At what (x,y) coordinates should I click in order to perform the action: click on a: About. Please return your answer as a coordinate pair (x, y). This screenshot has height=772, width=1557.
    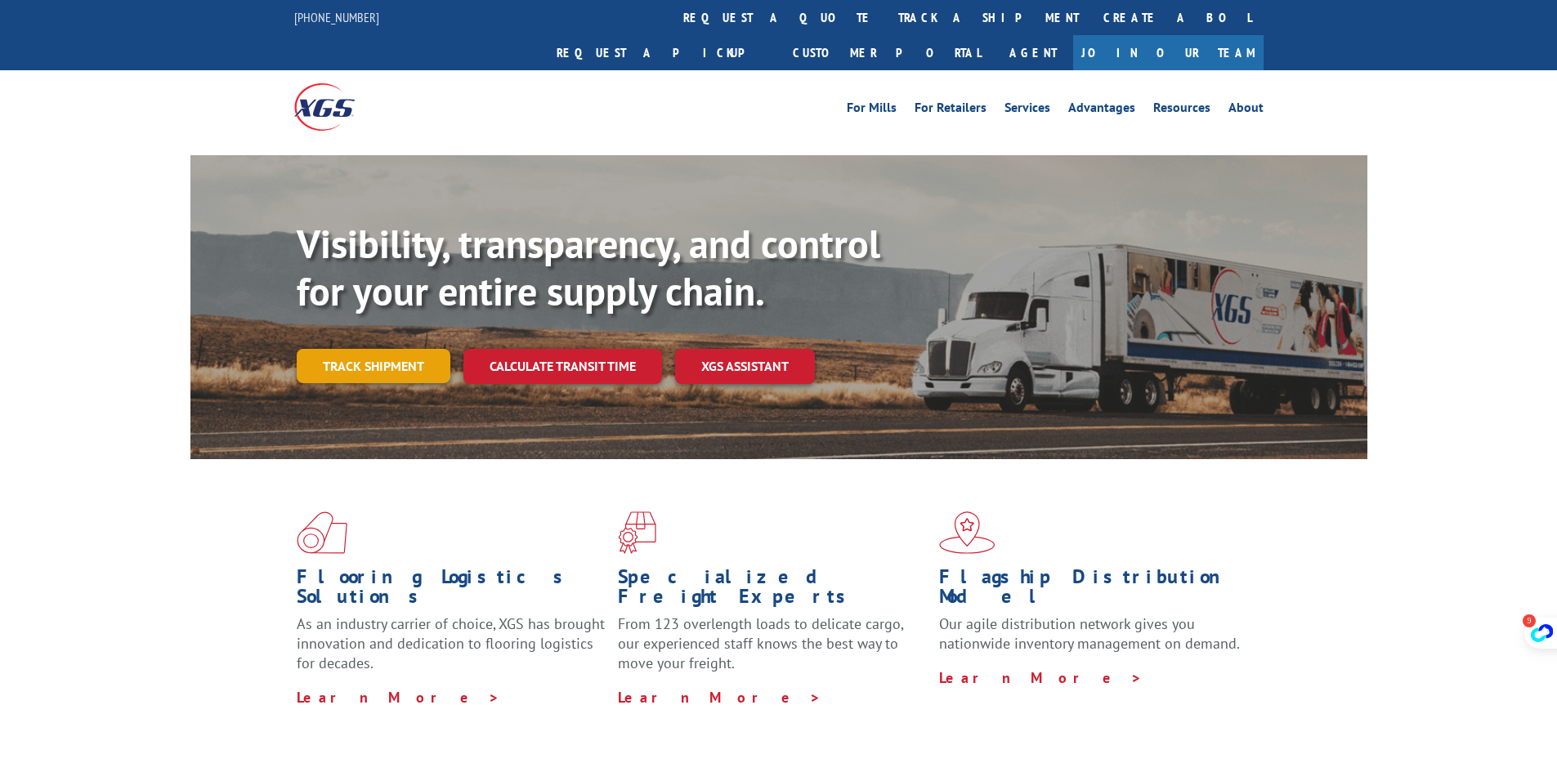
    Looking at the image, I should click on (1246, 110).